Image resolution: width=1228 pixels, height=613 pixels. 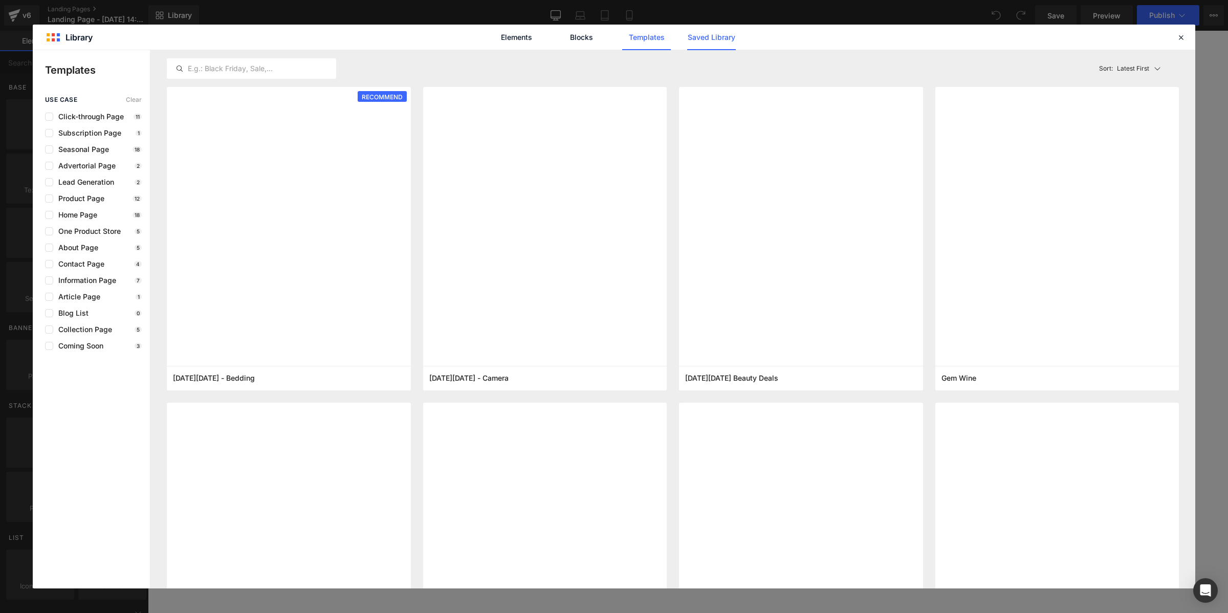 I want to click on p: 4, so click(x=138, y=264).